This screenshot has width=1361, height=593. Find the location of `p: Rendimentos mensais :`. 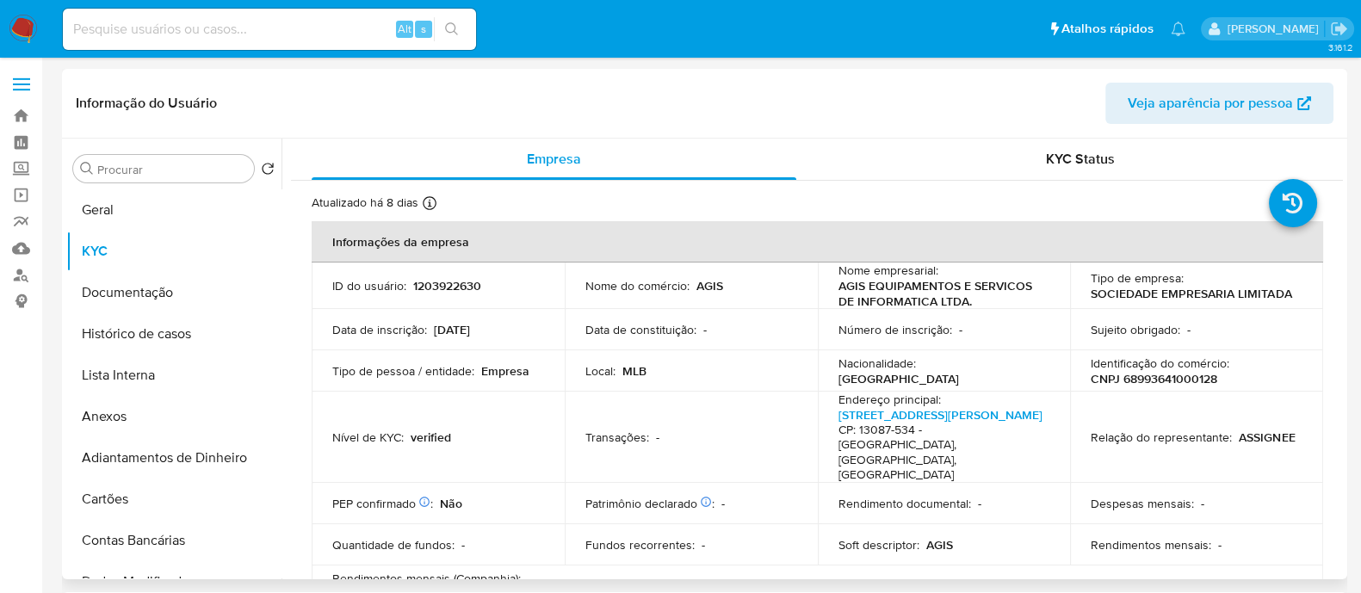

p: Rendimentos mensais : is located at coordinates (1151, 545).